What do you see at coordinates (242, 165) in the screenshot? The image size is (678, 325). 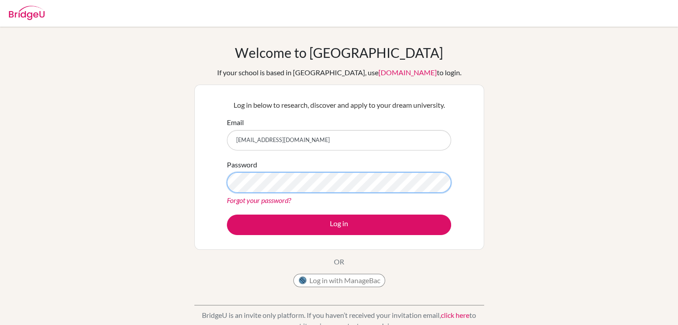 I see `label: Password` at bounding box center [242, 165].